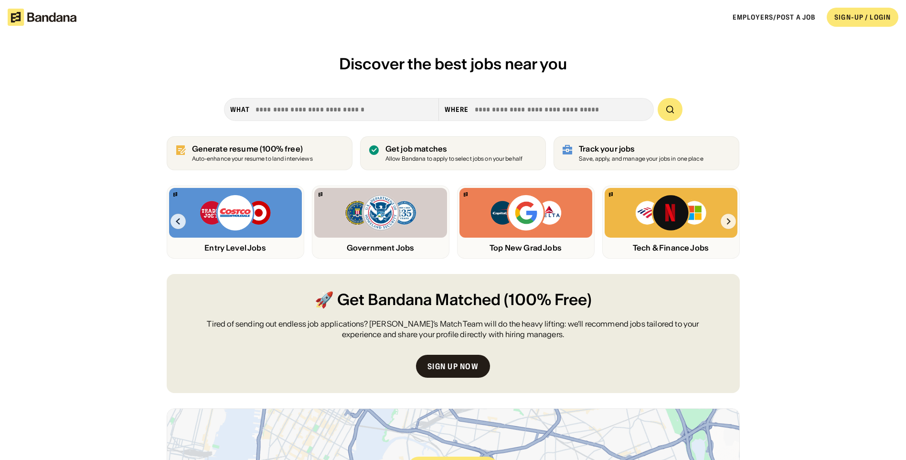  I want to click on div: what, so click(240, 109).